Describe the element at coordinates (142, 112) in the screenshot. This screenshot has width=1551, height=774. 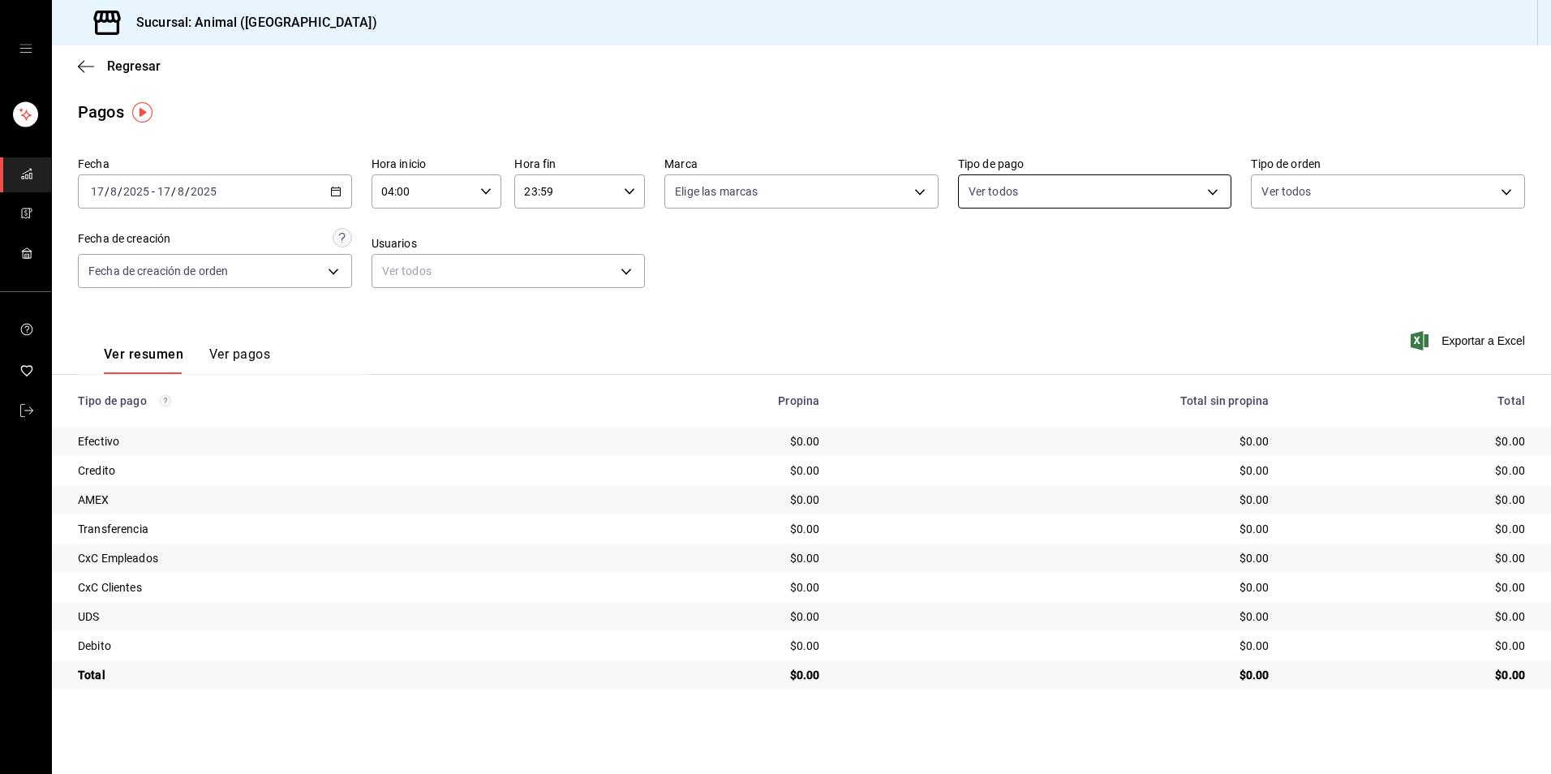
I see `button: Tooltip marker` at that location.